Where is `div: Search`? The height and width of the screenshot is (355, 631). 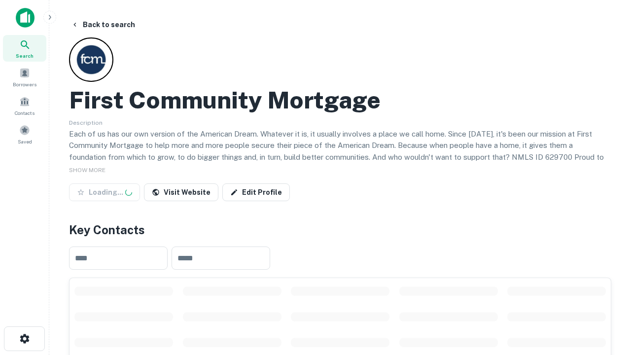
div: Search is located at coordinates (25, 48).